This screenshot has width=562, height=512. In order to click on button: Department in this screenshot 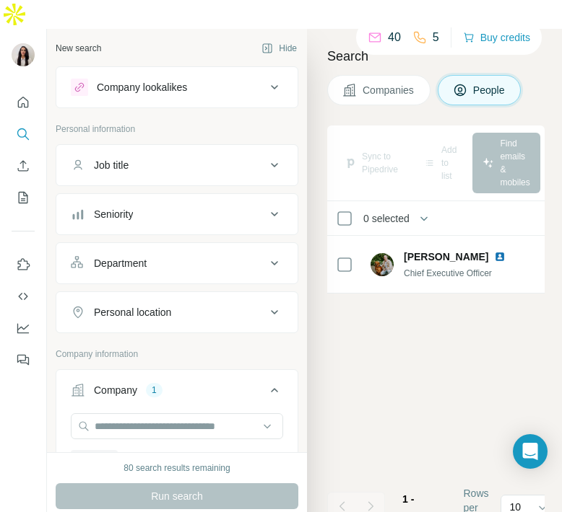, I will do `click(177, 263)`.